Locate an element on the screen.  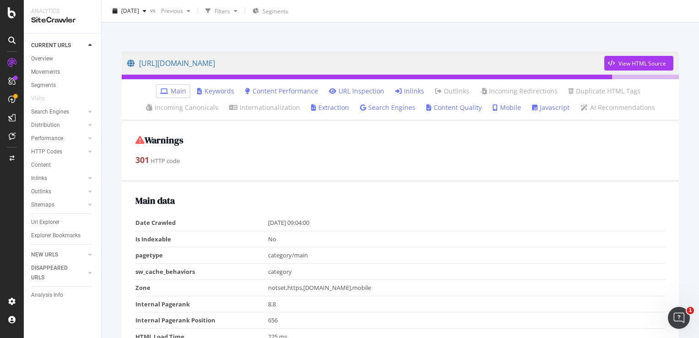
td: 656 is located at coordinates (467, 320).